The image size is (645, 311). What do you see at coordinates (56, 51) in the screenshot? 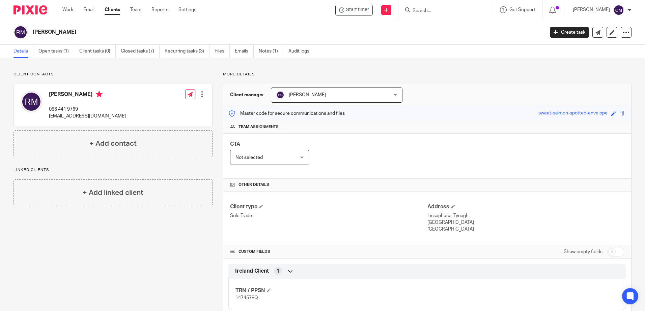
I see `a: Open tasks (1)` at bounding box center [56, 51].